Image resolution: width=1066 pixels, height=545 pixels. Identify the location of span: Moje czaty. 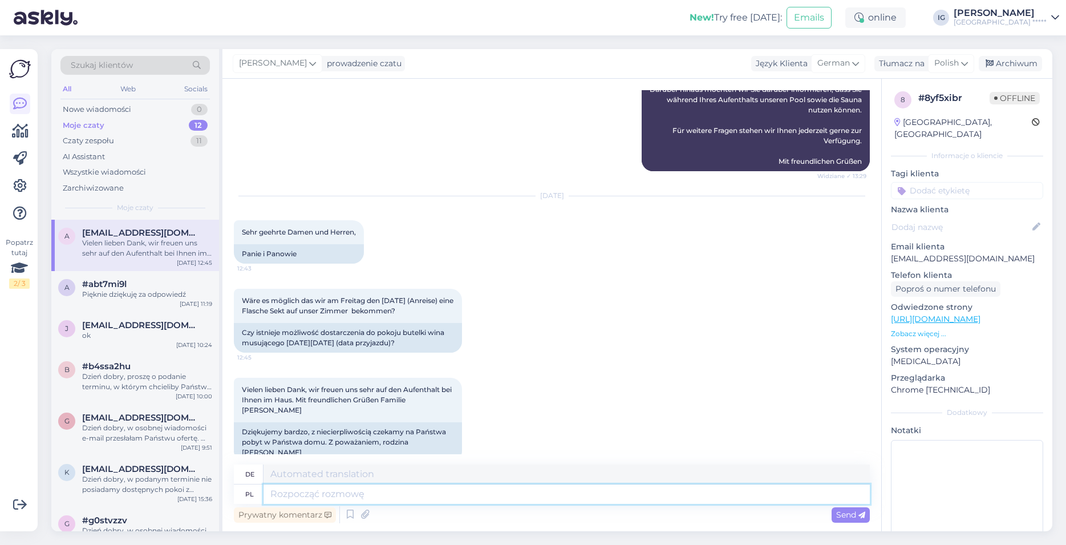
(135, 208).